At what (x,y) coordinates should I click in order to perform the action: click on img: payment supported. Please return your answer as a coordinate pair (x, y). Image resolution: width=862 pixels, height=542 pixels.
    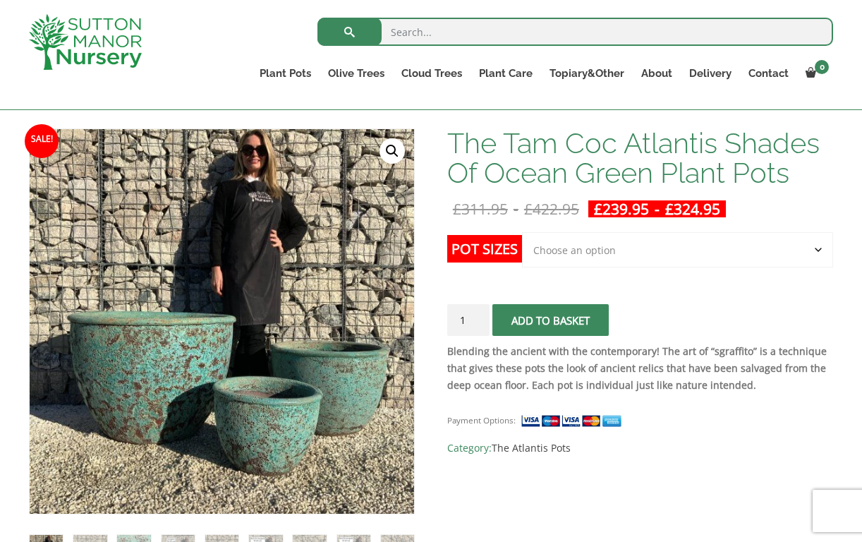
    Looking at the image, I should click on (574, 420).